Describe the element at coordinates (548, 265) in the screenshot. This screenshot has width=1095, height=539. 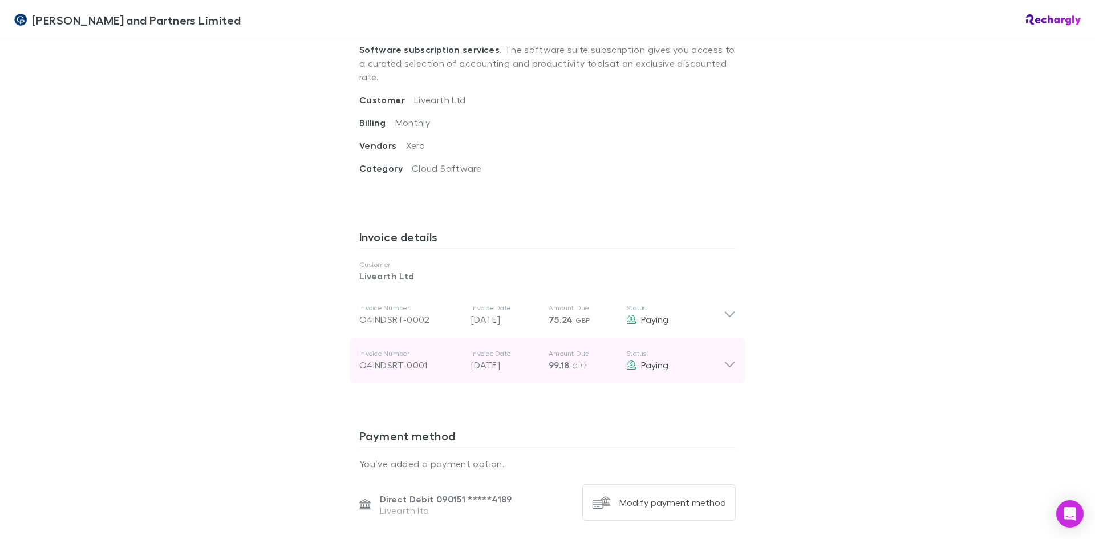
I see `p: Customer` at that location.